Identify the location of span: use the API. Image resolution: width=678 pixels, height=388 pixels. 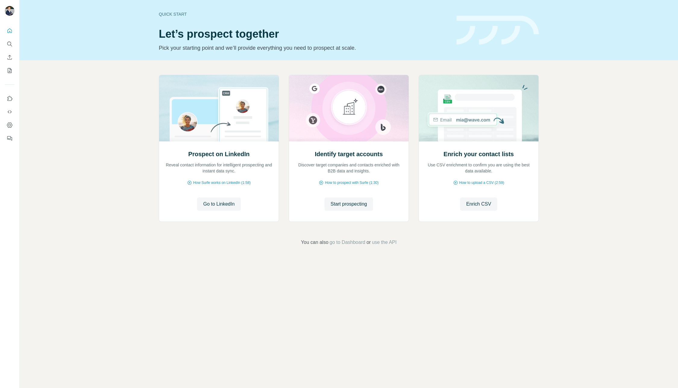
(384, 242).